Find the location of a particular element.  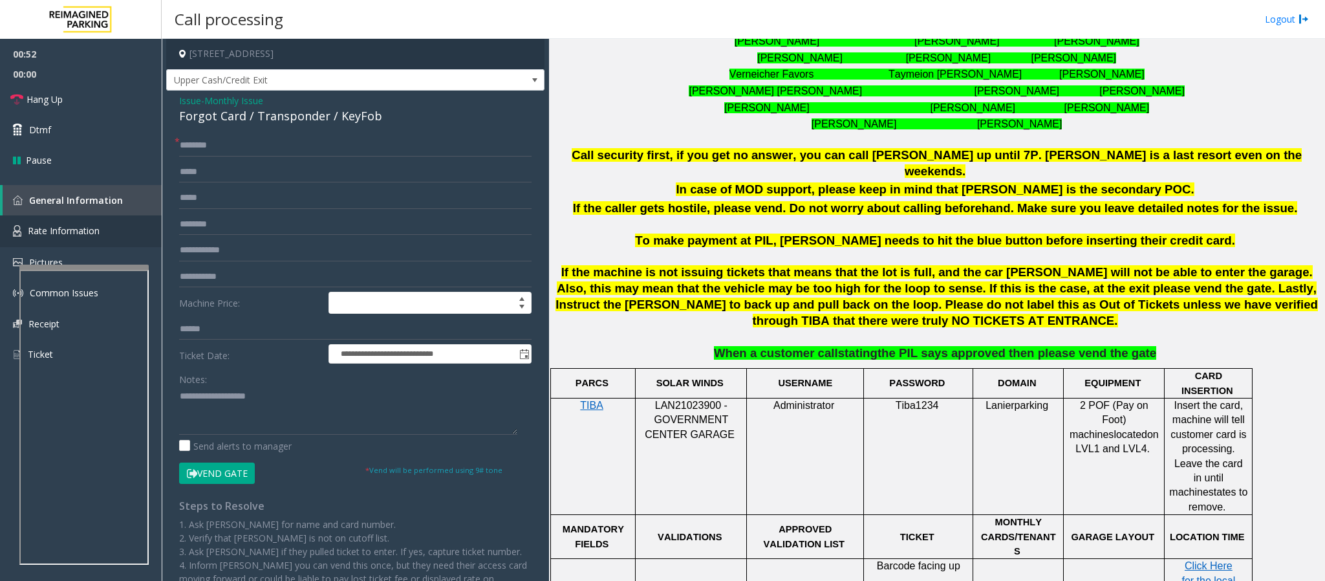

span: the PIL says approved then please vend the gate is located at coordinates (1016, 352).